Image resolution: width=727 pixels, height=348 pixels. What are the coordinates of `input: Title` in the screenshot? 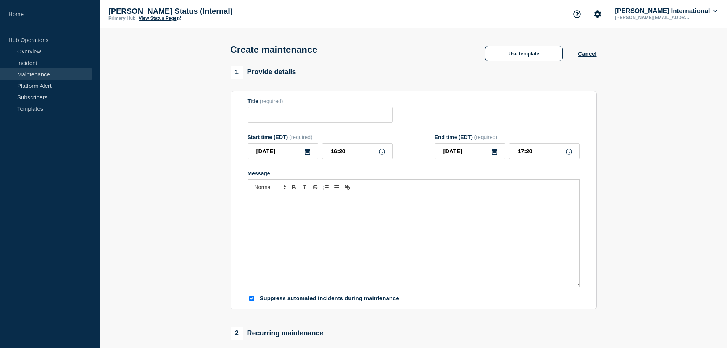 It's located at (320, 115).